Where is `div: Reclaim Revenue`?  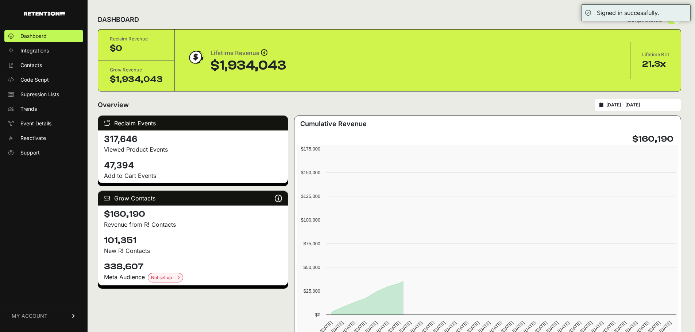
div: Reclaim Revenue is located at coordinates (136, 39).